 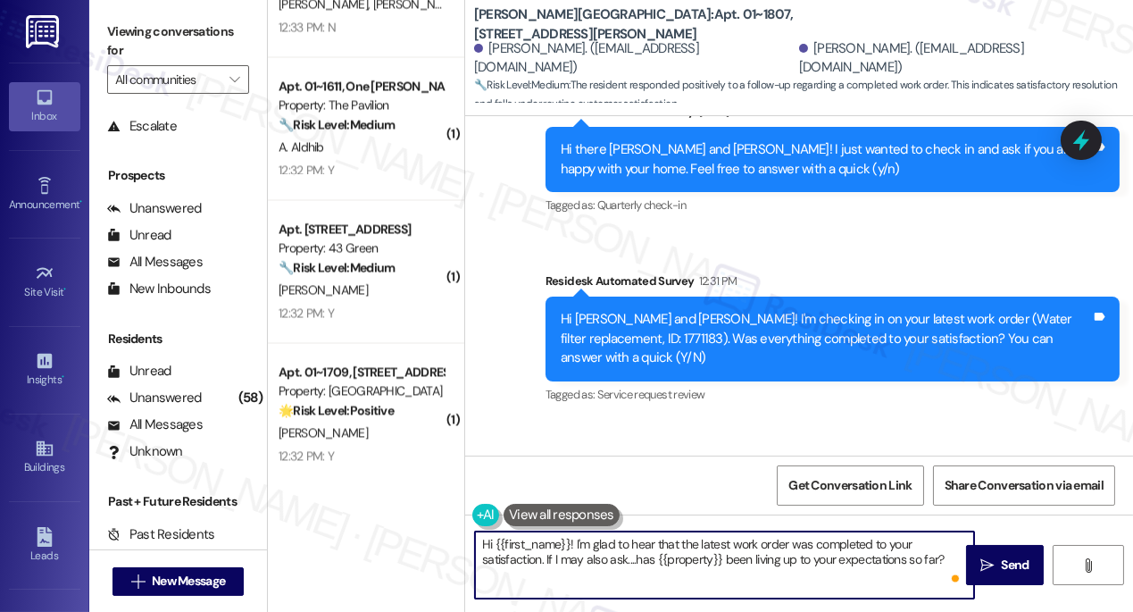 I want to click on div: 12:33 PM: N, so click(x=307, y=27).